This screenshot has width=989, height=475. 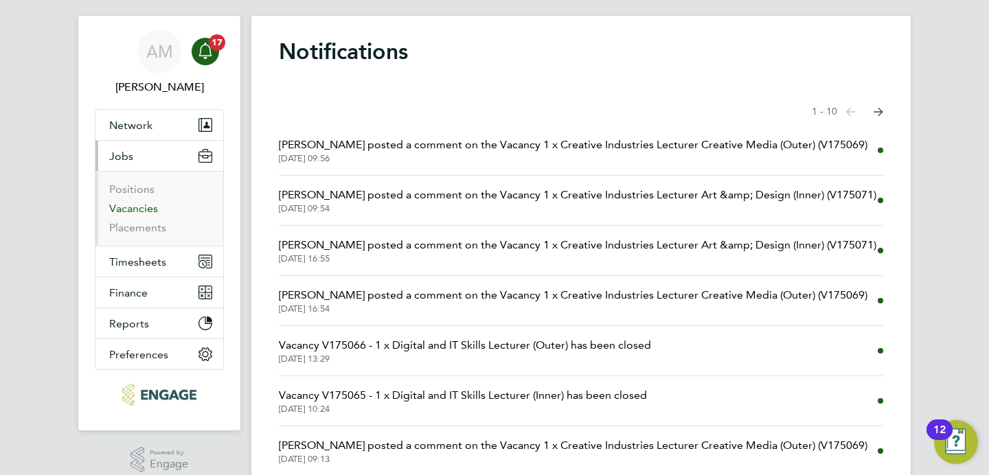 What do you see at coordinates (940, 439) in the screenshot?
I see `div: 12` at bounding box center [940, 439].